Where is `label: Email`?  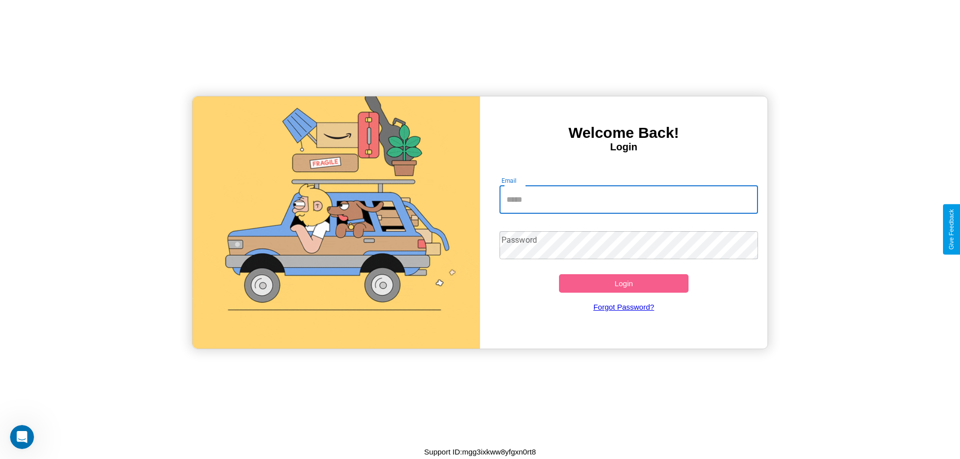 label: Email is located at coordinates (509, 180).